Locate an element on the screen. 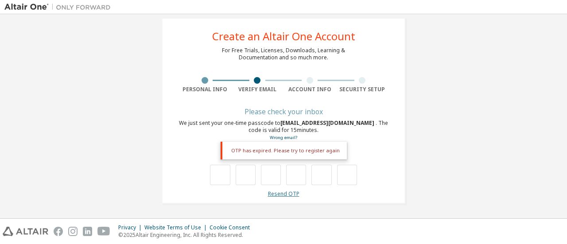 This screenshot has width=567, height=244. p: © 2025 Altair Engineering, Inc. All Rights Reserved. is located at coordinates (187, 235).